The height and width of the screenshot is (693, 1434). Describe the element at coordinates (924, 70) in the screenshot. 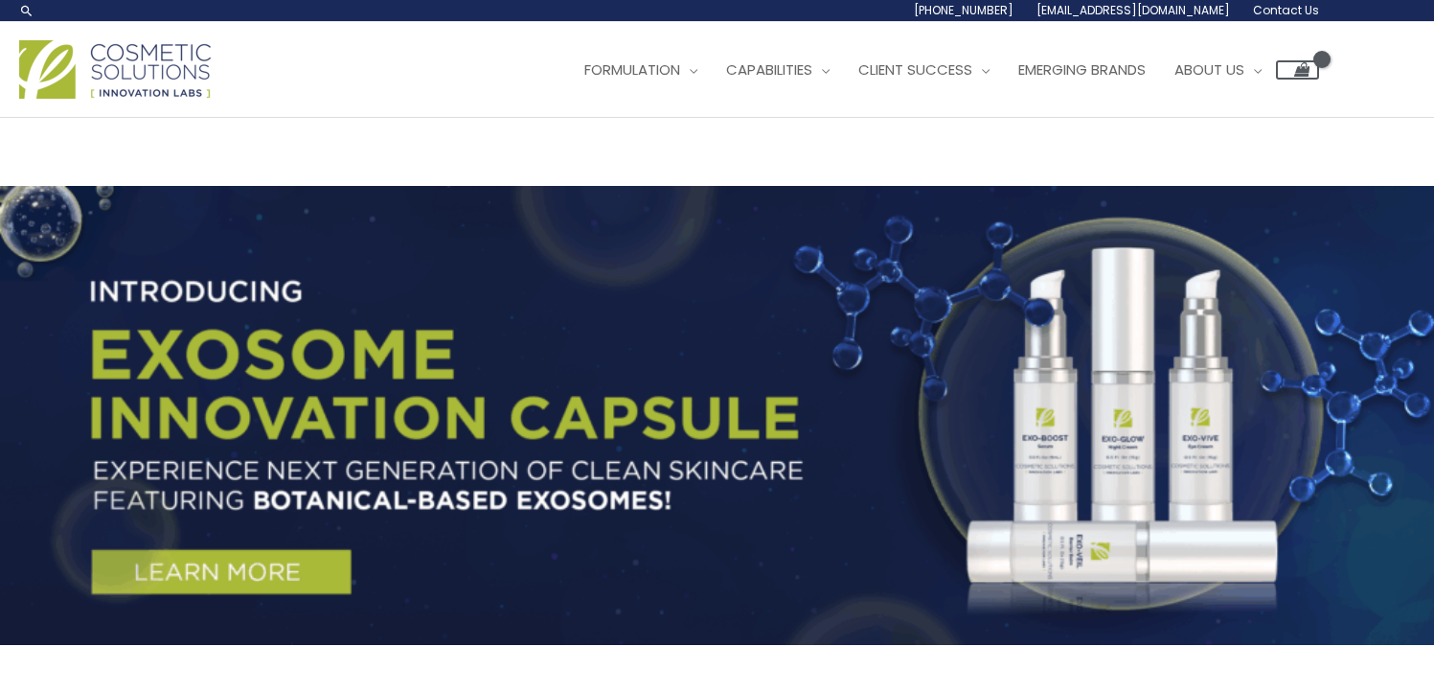

I see `a: Client Success` at that location.